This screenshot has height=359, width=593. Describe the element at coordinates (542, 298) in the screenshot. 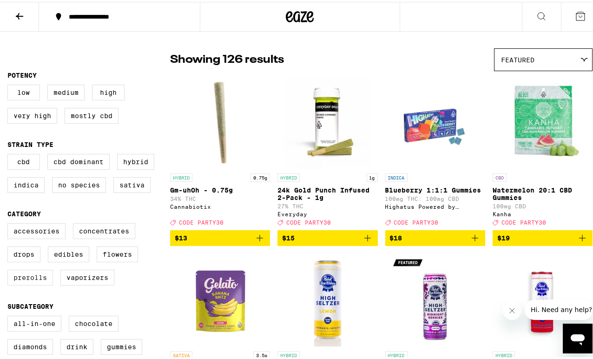

I see `img: Pabst Labs - Strawberry Kiwi High Seltzer` at that location.